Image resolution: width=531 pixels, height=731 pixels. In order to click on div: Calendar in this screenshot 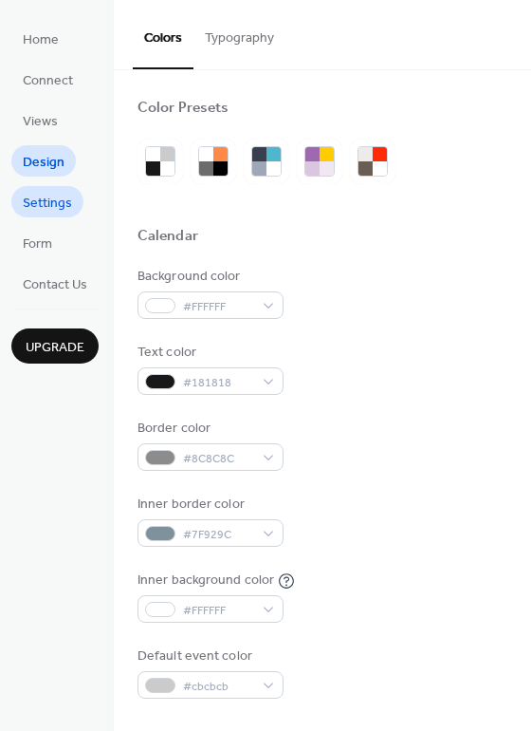, I will do `click(168, 236)`.